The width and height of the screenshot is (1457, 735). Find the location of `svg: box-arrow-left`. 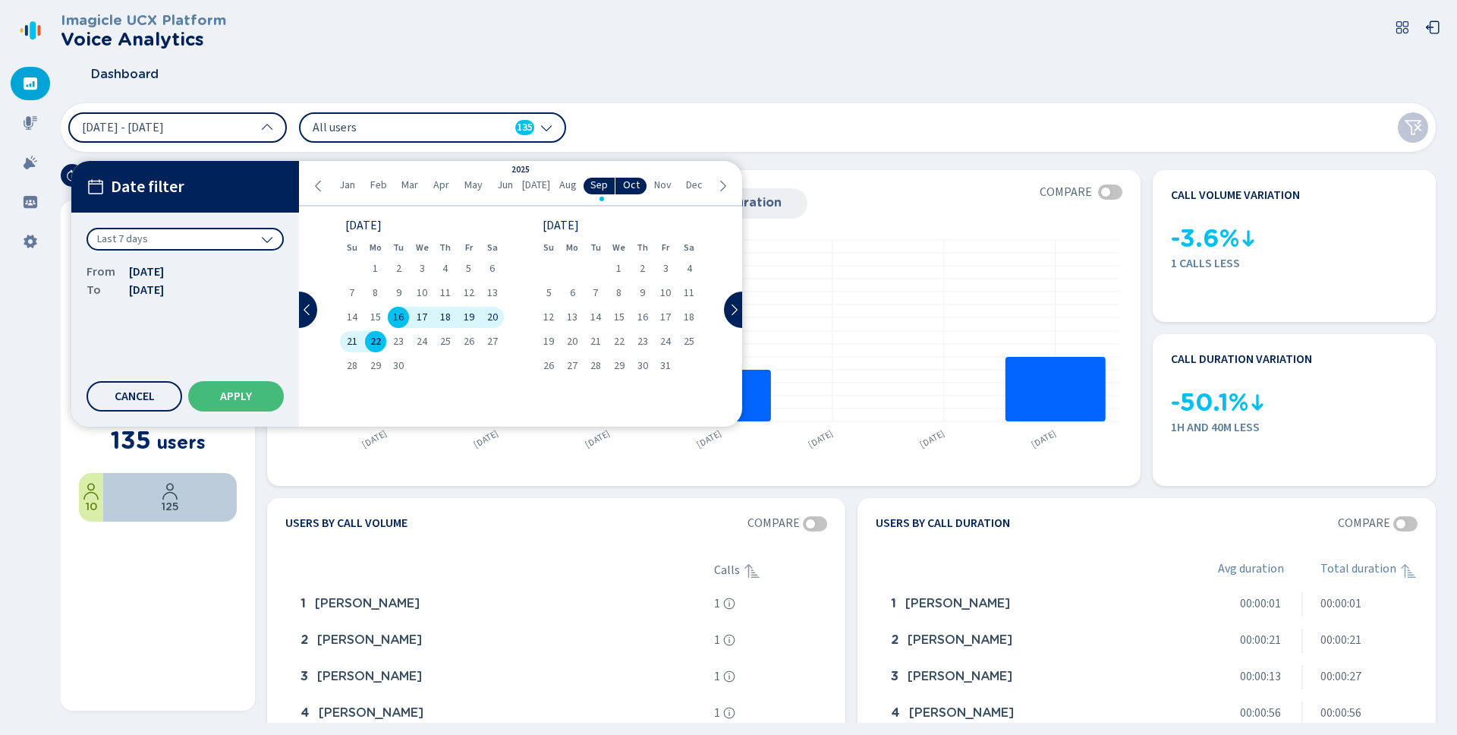

svg: box-arrow-left is located at coordinates (1433, 27).